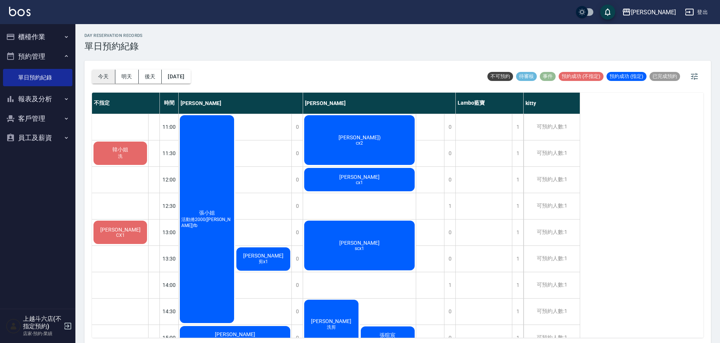 The image size is (720, 343). Describe the element at coordinates (169, 232) in the screenshot. I see `div: 13:00` at that location.